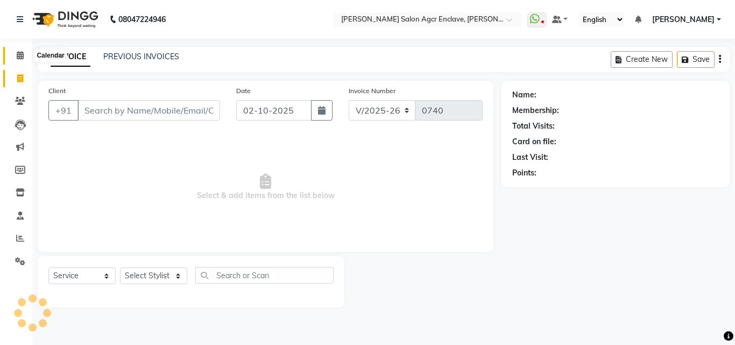 This screenshot has height=345, width=735. Describe the element at coordinates (63, 110) in the screenshot. I see `button: +91` at that location.